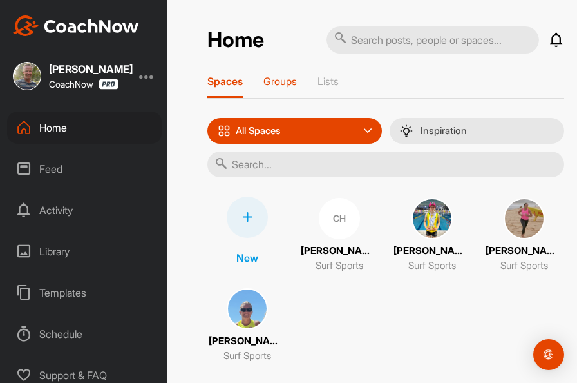 The image size is (577, 383). I want to click on p: New, so click(247, 258).